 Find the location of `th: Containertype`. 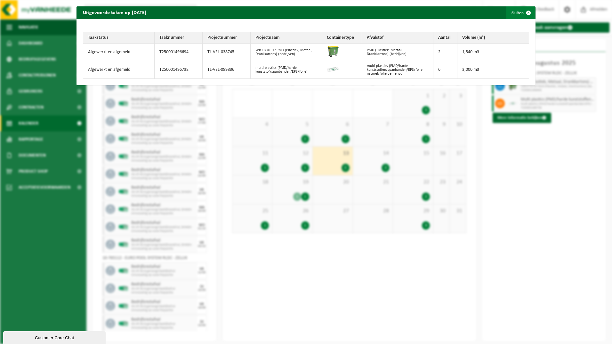

th: Containertype is located at coordinates (342, 38).